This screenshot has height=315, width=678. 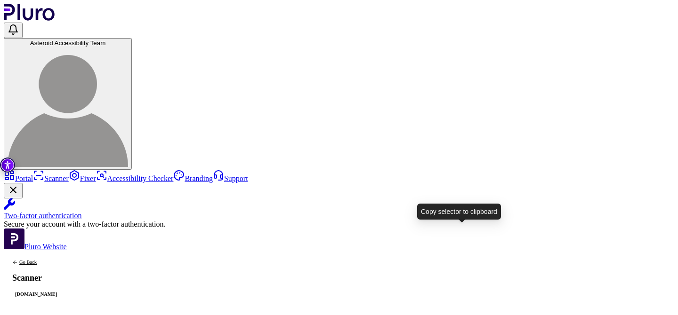 I want to click on a: Fixer, so click(x=82, y=178).